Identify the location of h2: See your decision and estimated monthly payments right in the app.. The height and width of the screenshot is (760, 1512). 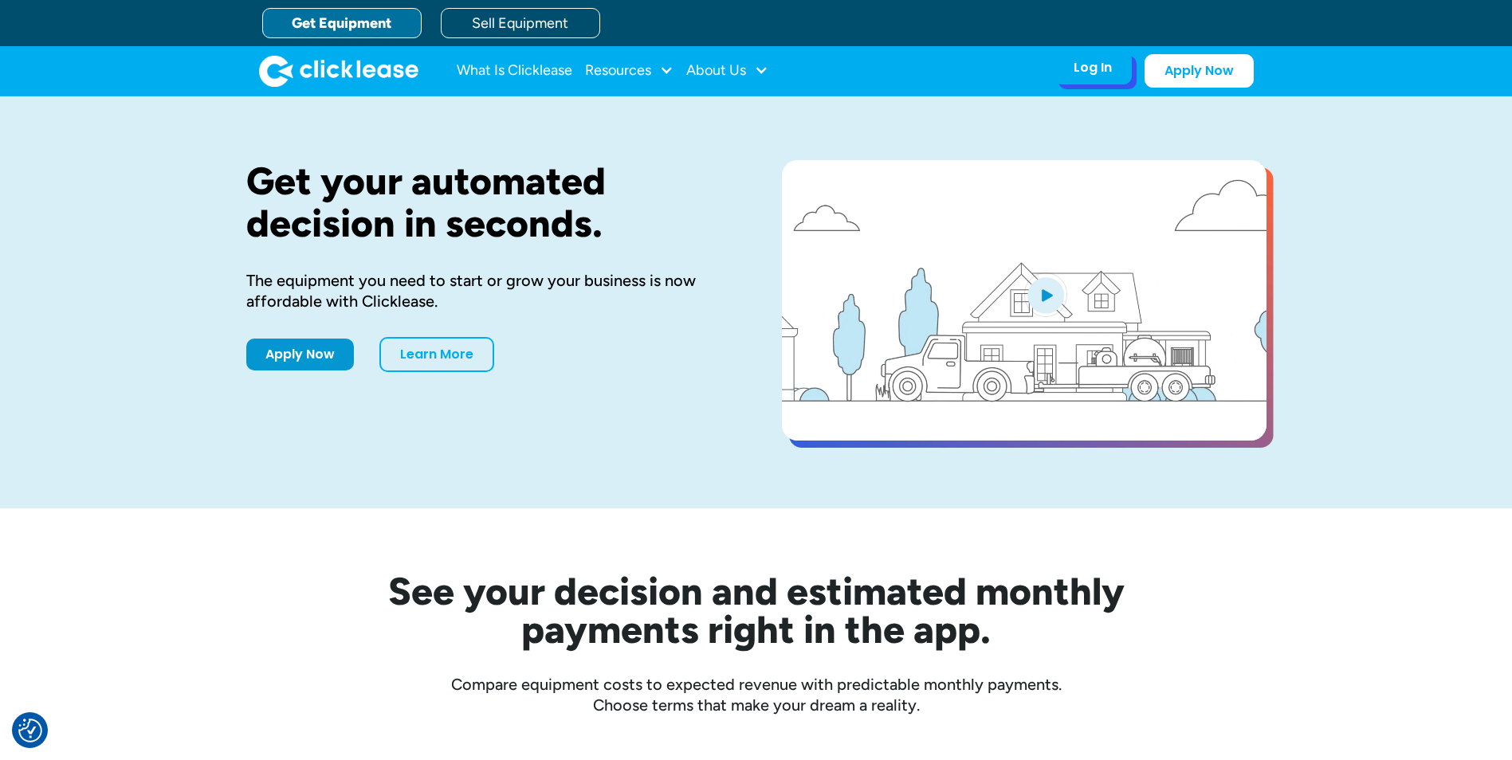
(756, 611).